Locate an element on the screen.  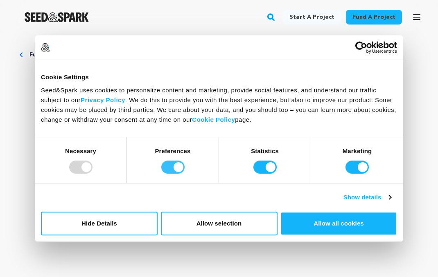
a: Privacy Policy is located at coordinates (103, 100).